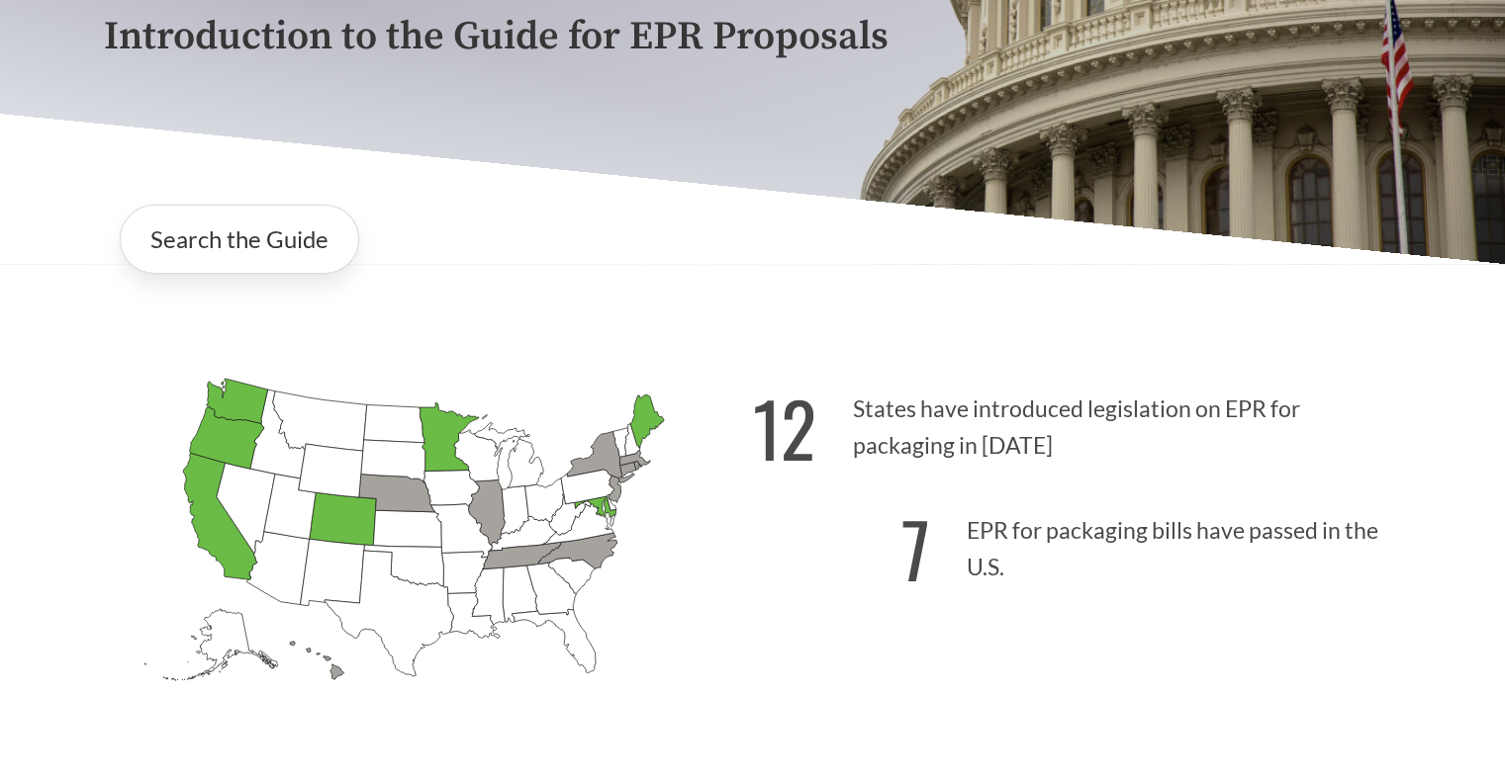  Describe the element at coordinates (239, 239) in the screenshot. I see `a: Search the Guide` at that location.